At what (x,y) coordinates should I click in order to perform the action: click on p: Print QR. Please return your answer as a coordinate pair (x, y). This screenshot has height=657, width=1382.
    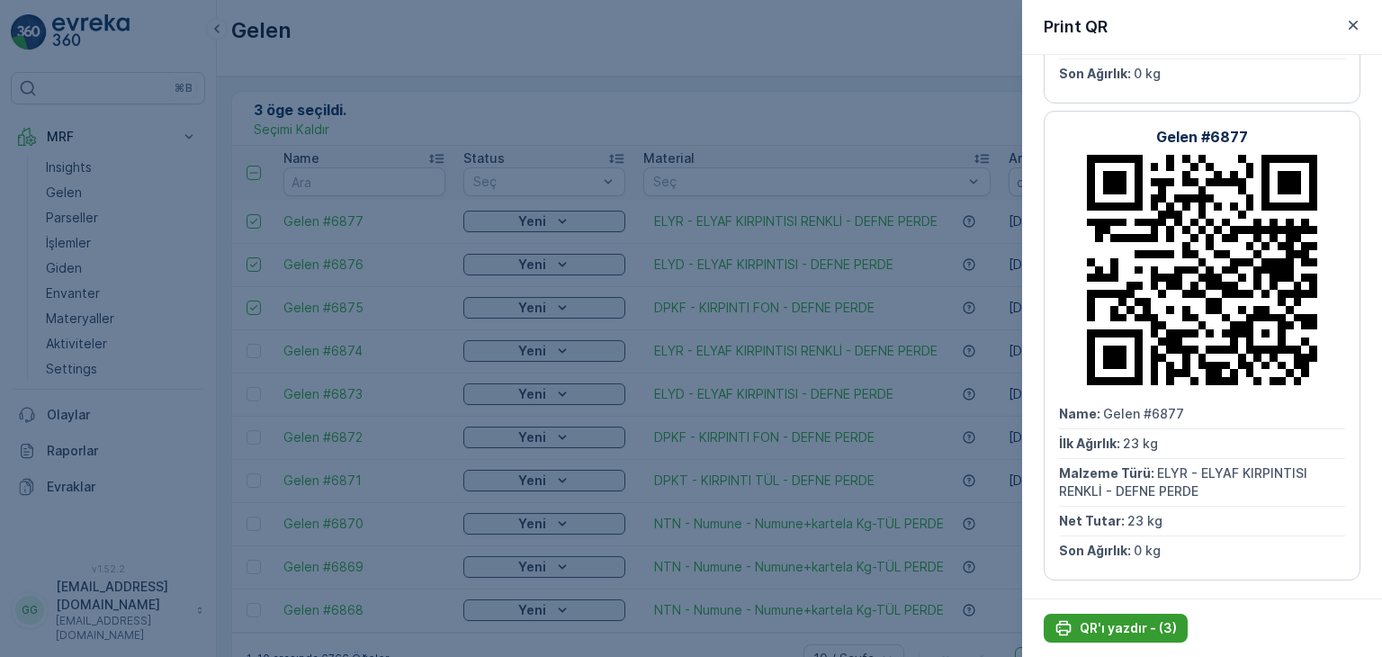
    Looking at the image, I should click on (1075, 27).